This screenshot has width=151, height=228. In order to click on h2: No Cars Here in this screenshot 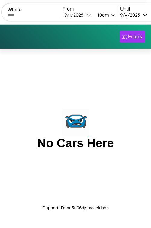, I will do `click(75, 143)`.